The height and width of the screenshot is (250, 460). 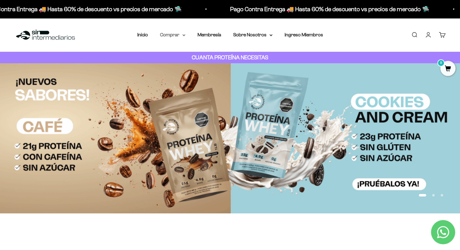 I want to click on mark: 0, so click(x=441, y=63).